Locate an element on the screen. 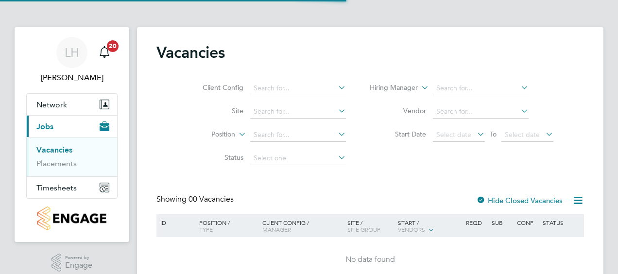 Image resolution: width=618 pixels, height=274 pixels. span: Site Group is located at coordinates (364, 229).